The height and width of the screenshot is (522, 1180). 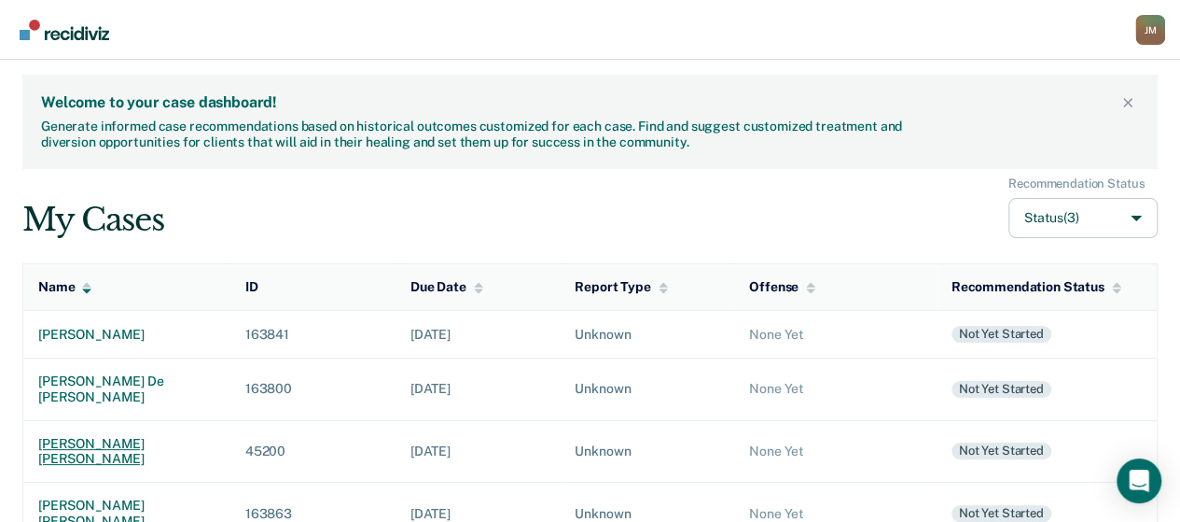 What do you see at coordinates (1083, 217) in the screenshot?
I see `button: Status(3)` at bounding box center [1083, 217].